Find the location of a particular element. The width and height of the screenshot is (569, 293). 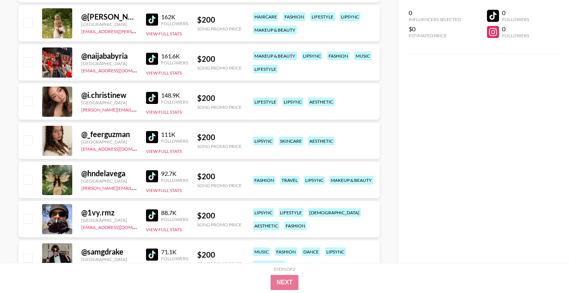

div: @ _feerguzman is located at coordinates (109, 134).